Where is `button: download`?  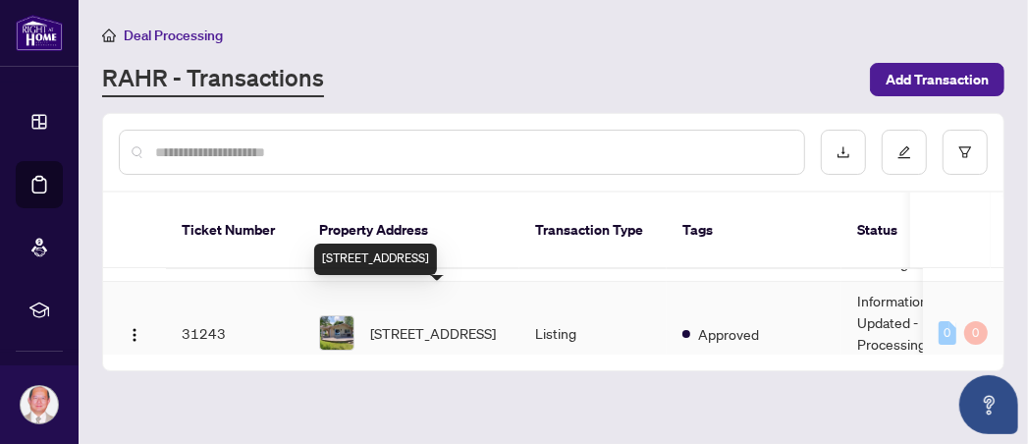 button: download is located at coordinates (843, 152).